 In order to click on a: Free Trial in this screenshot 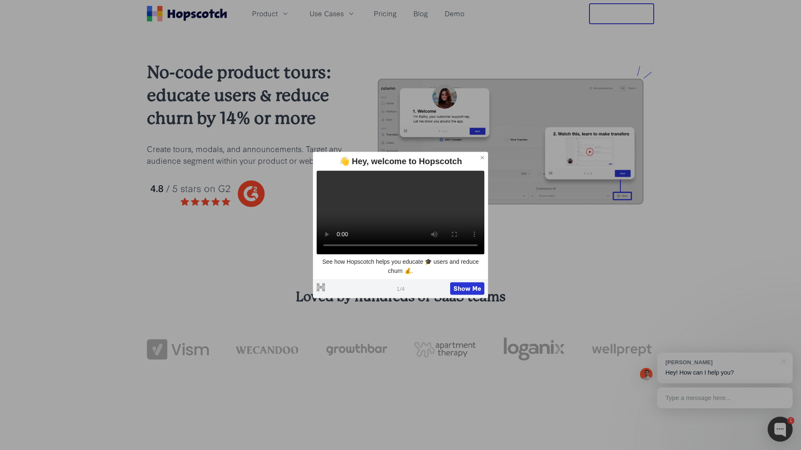, I will do `click(621, 14)`.